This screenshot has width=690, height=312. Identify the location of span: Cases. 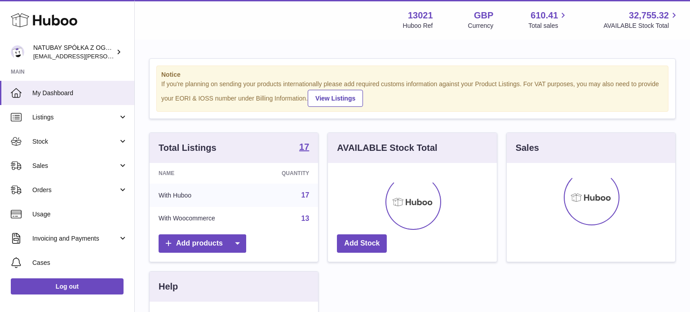
(80, 263).